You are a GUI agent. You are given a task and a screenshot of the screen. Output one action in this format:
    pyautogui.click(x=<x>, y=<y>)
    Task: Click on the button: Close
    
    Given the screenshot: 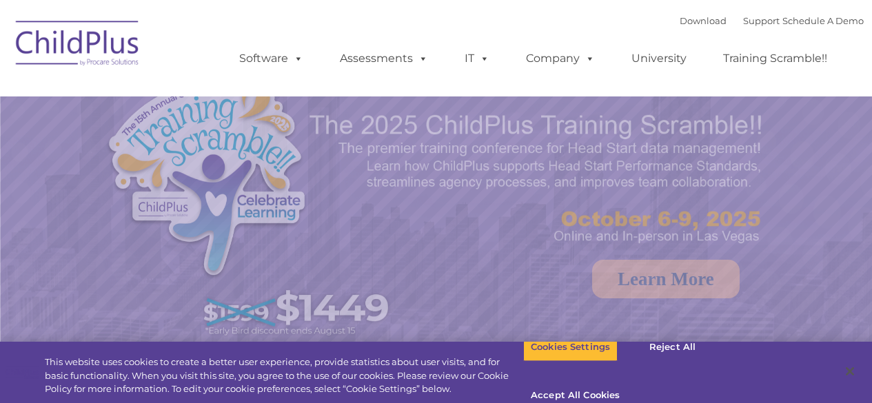 What is the action you would take?
    pyautogui.click(x=850, y=372)
    